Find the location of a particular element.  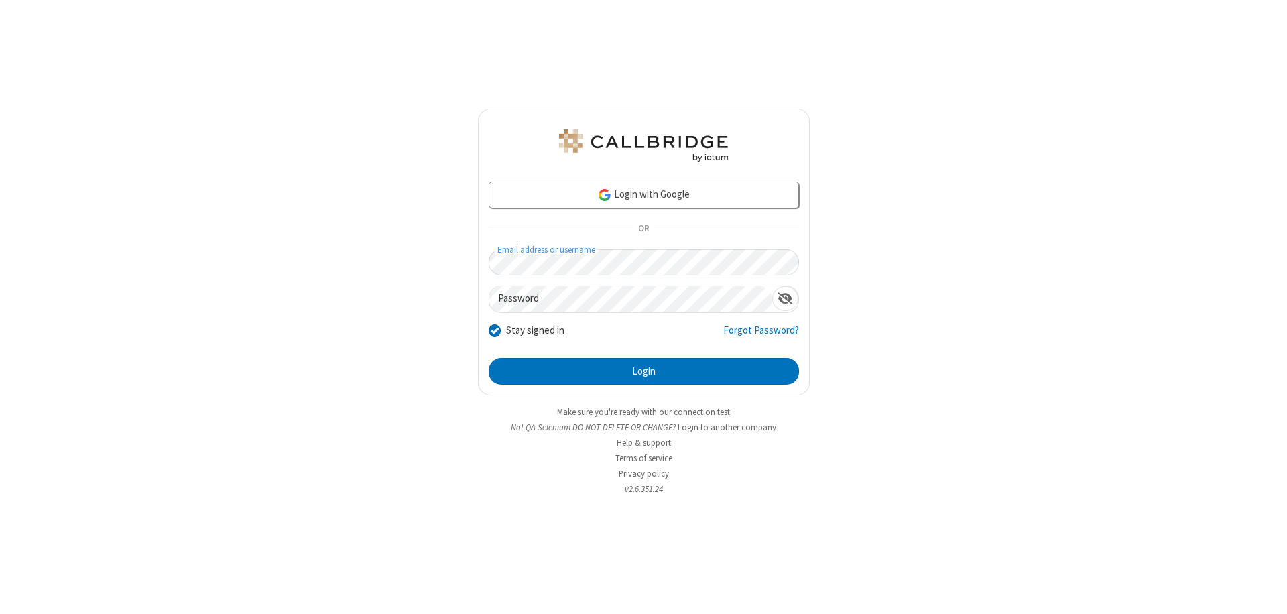

div: Show password is located at coordinates (785, 298).